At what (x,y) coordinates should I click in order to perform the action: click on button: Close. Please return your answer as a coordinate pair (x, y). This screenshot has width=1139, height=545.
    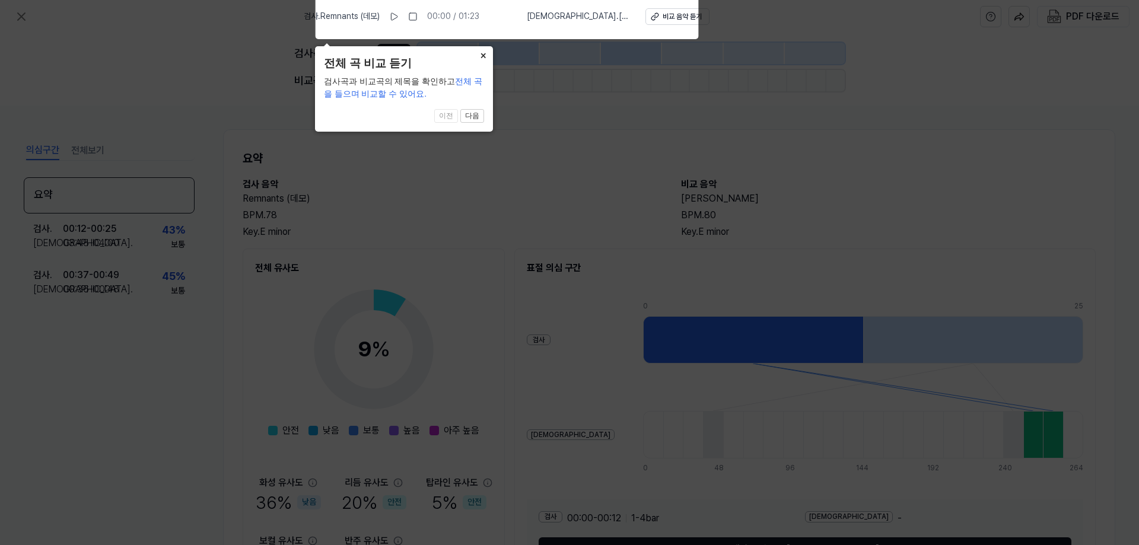
    Looking at the image, I should click on (484, 55).